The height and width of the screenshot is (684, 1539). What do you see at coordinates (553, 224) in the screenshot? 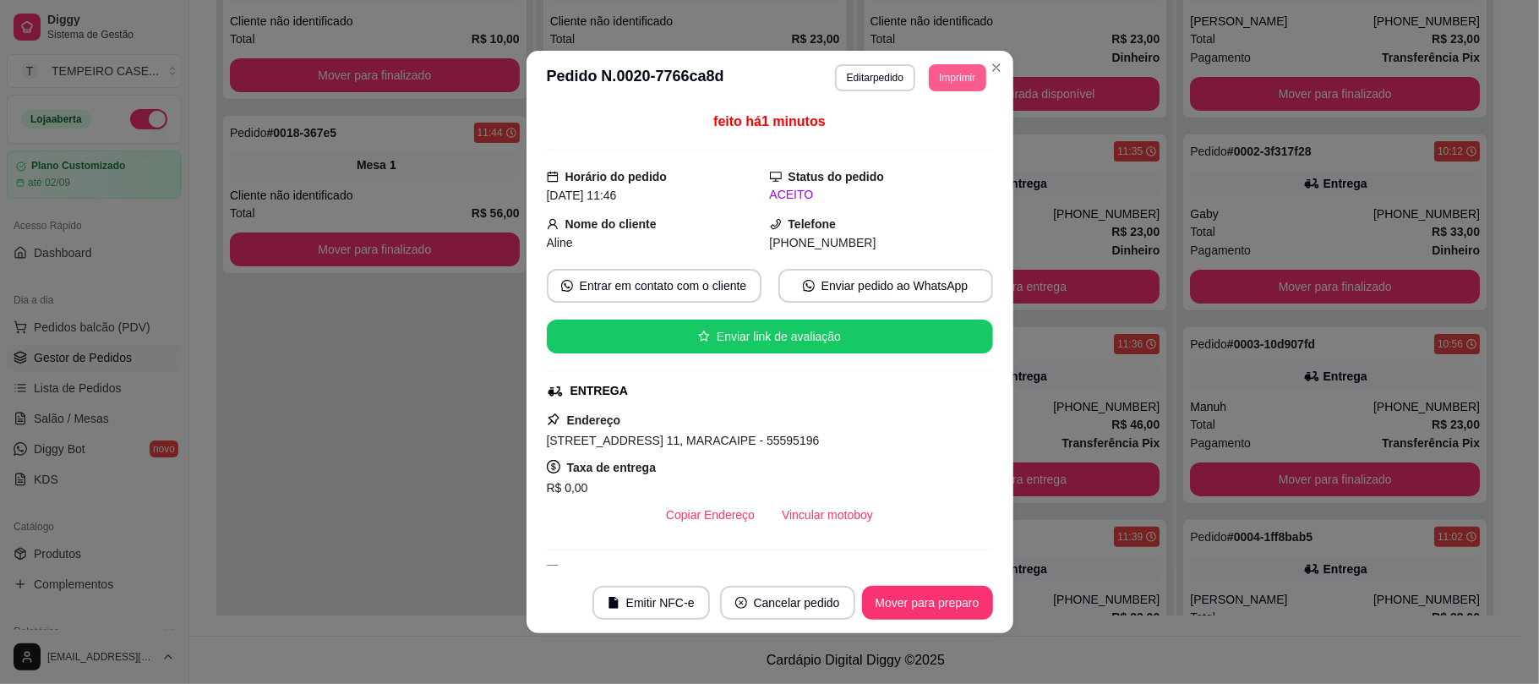
I see `span: user` at bounding box center [553, 224].